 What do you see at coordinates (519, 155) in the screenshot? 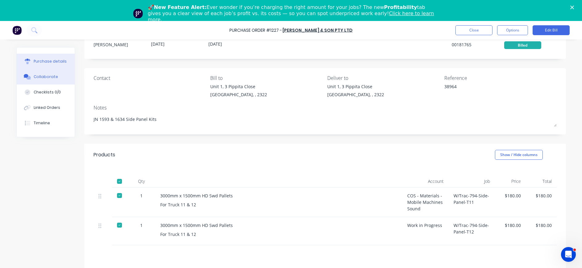
I see `button: Show / Hide columns` at bounding box center [519, 155].